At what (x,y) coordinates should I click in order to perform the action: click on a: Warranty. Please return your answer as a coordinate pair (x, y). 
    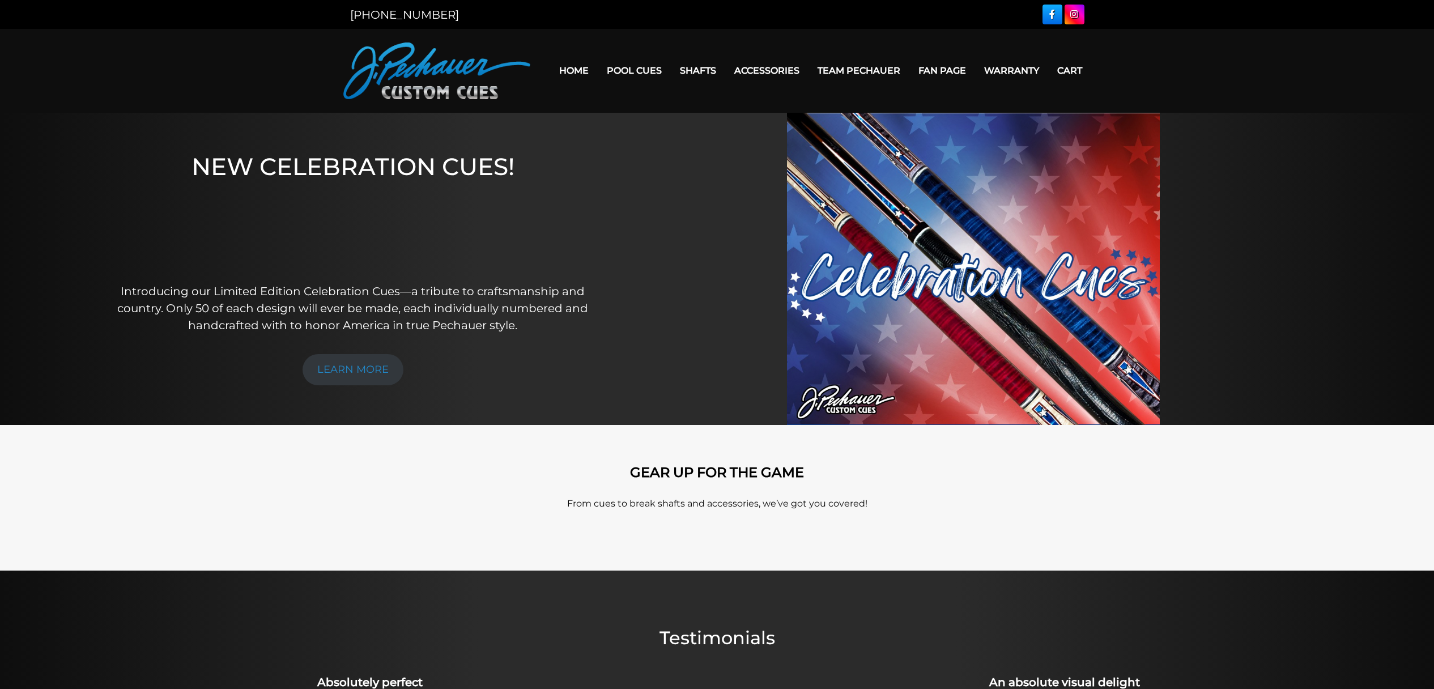
    Looking at the image, I should click on (1011, 70).